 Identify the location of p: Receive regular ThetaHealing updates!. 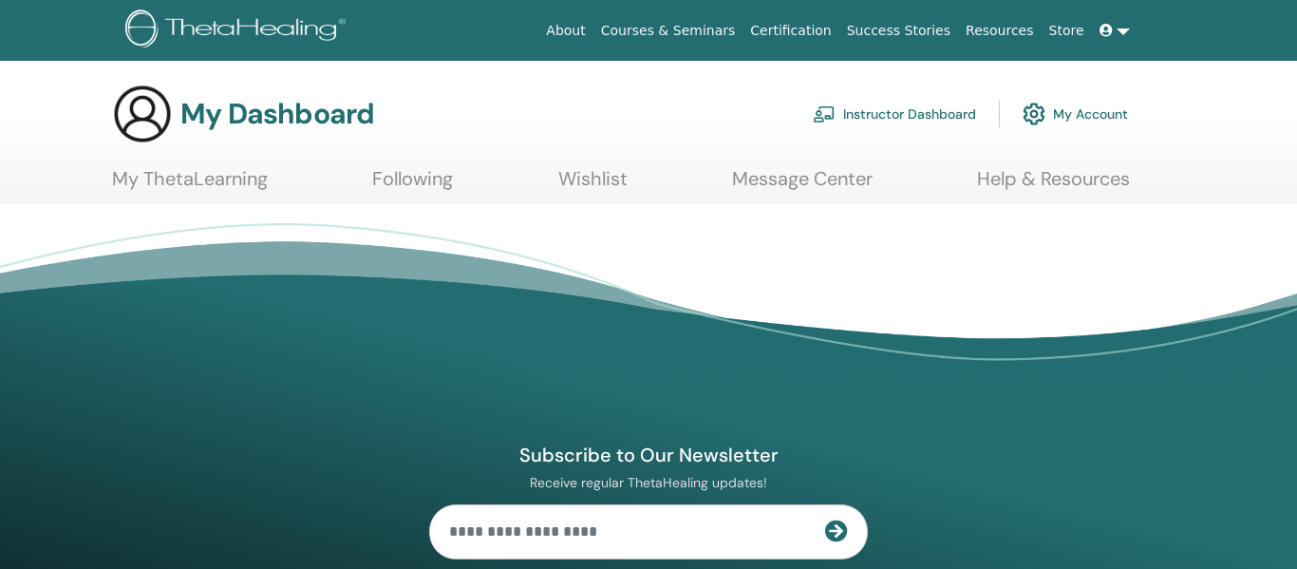
(648, 482).